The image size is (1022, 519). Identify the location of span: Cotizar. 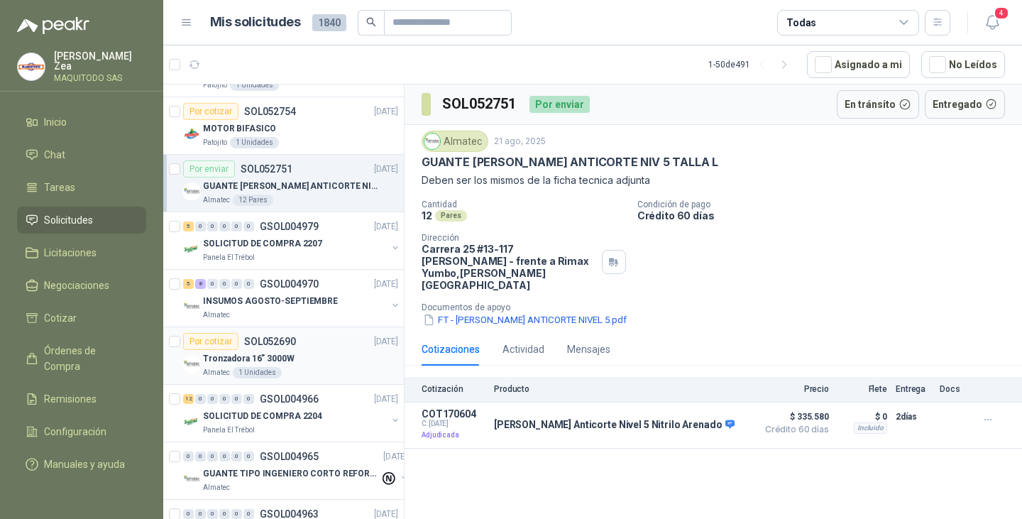
(60, 318).